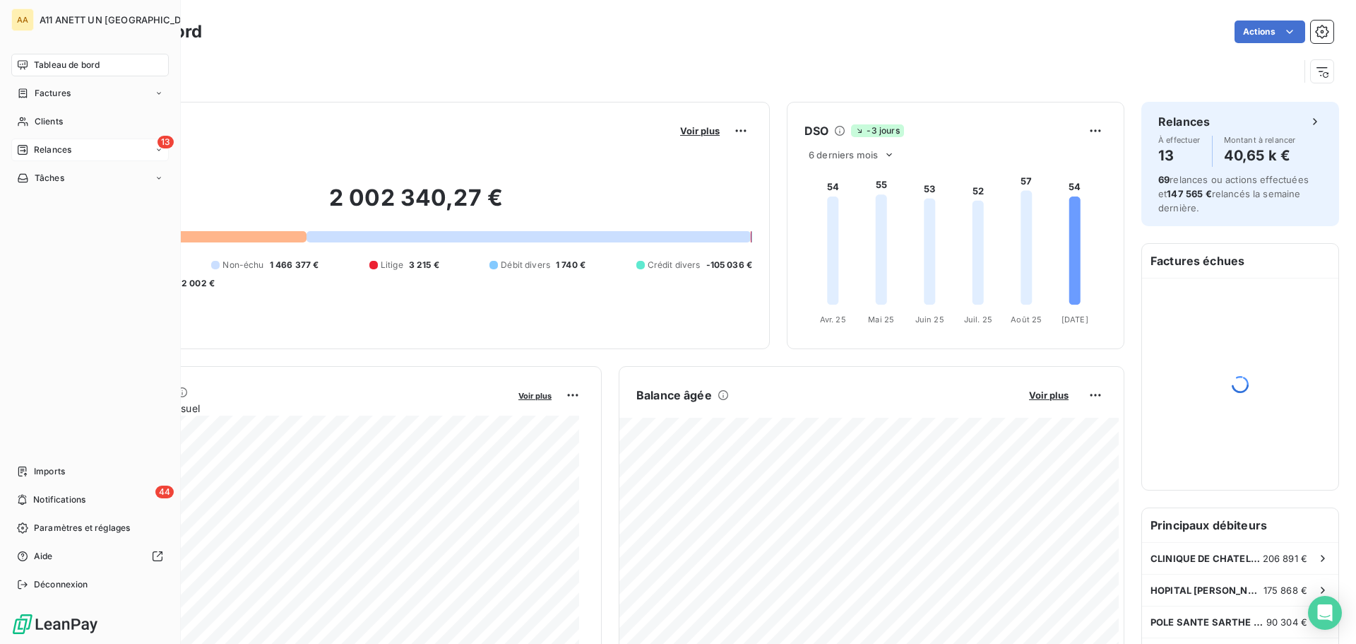 The width and height of the screenshot is (1356, 644). What do you see at coordinates (43, 556) in the screenshot?
I see `span: Aide` at bounding box center [43, 556].